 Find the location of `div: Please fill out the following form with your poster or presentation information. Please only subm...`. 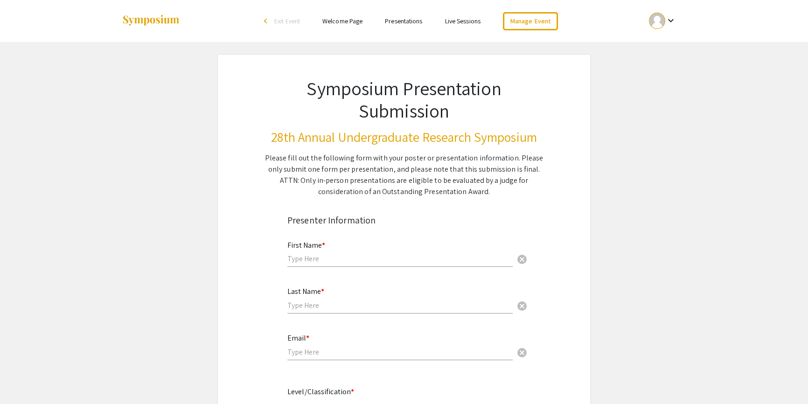

div: Please fill out the following form with your poster or presentation information. Please only subm... is located at coordinates (404, 175).